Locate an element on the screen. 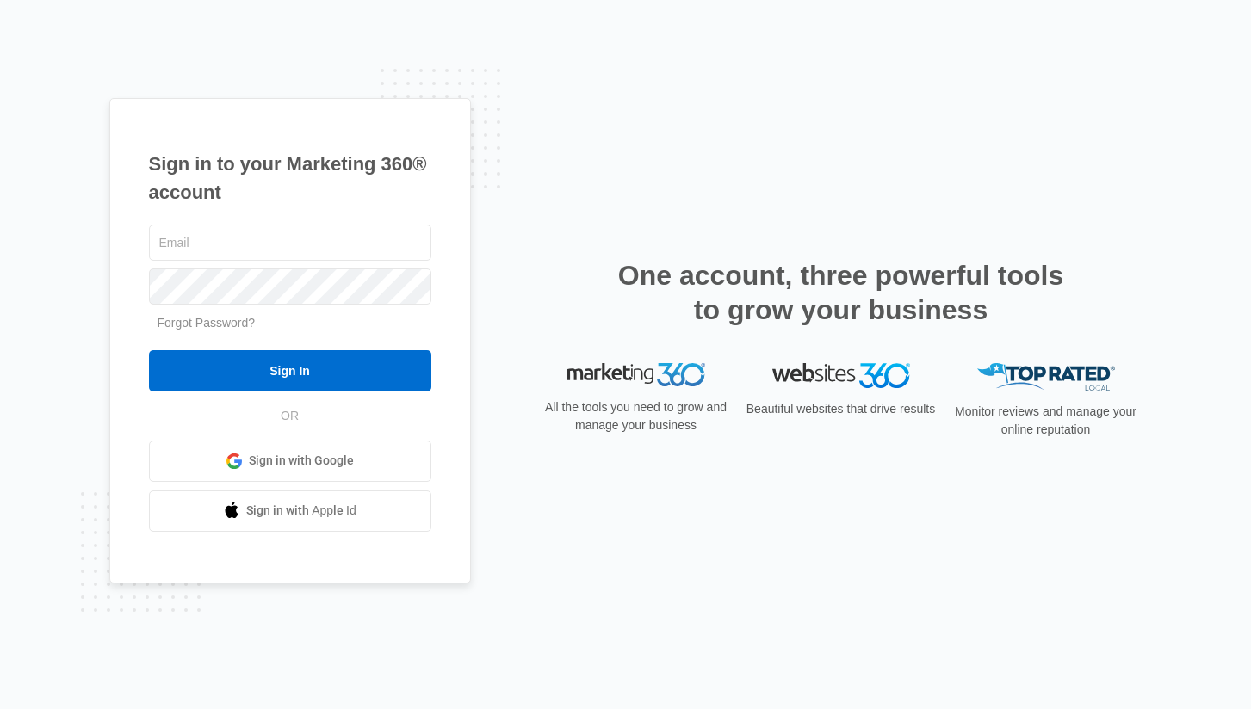 This screenshot has height=709, width=1251. h2: One account, three powerful tools to grow your business is located at coordinates (841, 293).